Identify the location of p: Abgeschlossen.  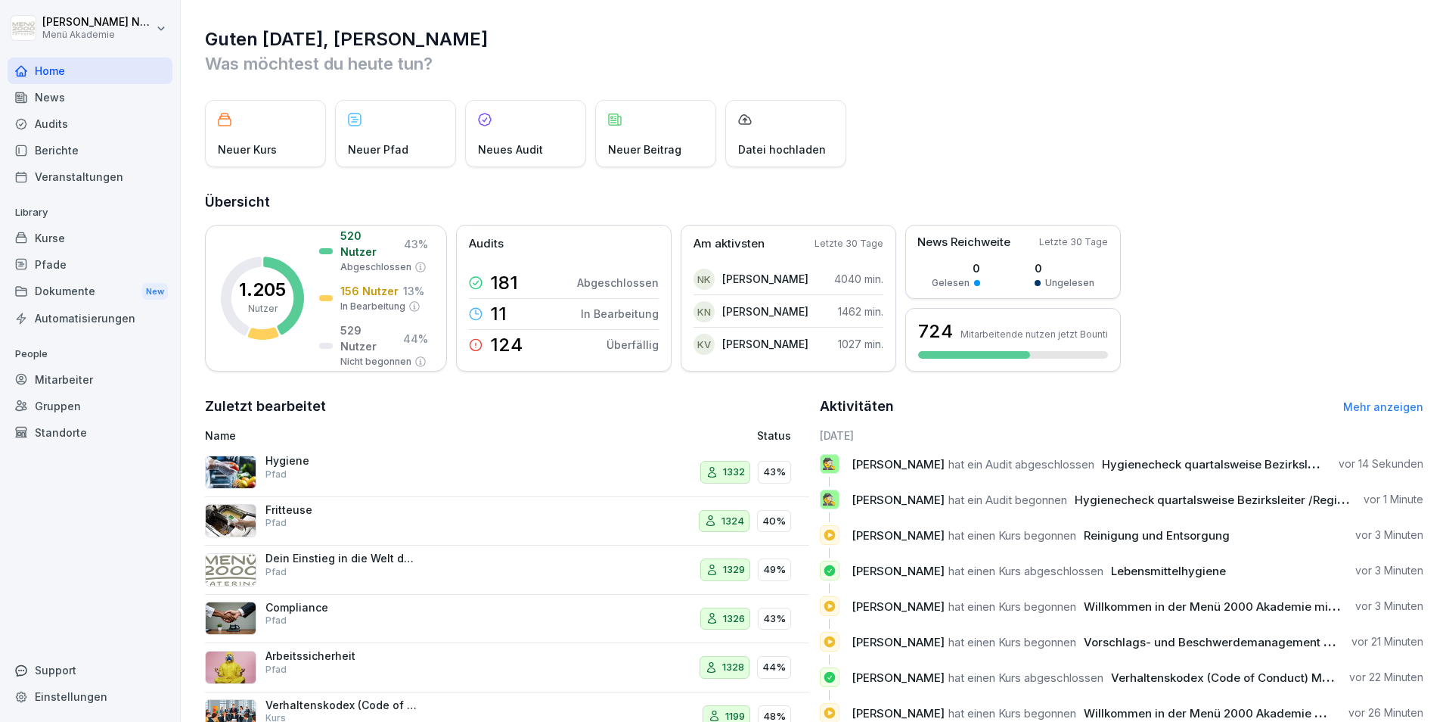
(376, 267).